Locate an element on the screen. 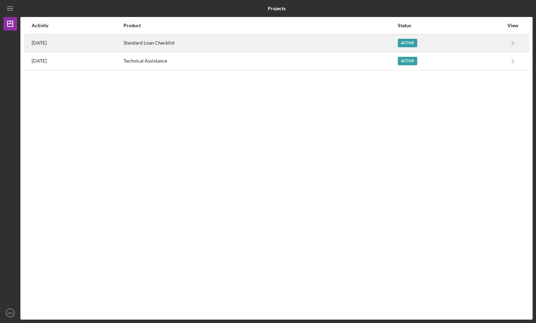 The width and height of the screenshot is (536, 323). text: MD is located at coordinates (10, 313).